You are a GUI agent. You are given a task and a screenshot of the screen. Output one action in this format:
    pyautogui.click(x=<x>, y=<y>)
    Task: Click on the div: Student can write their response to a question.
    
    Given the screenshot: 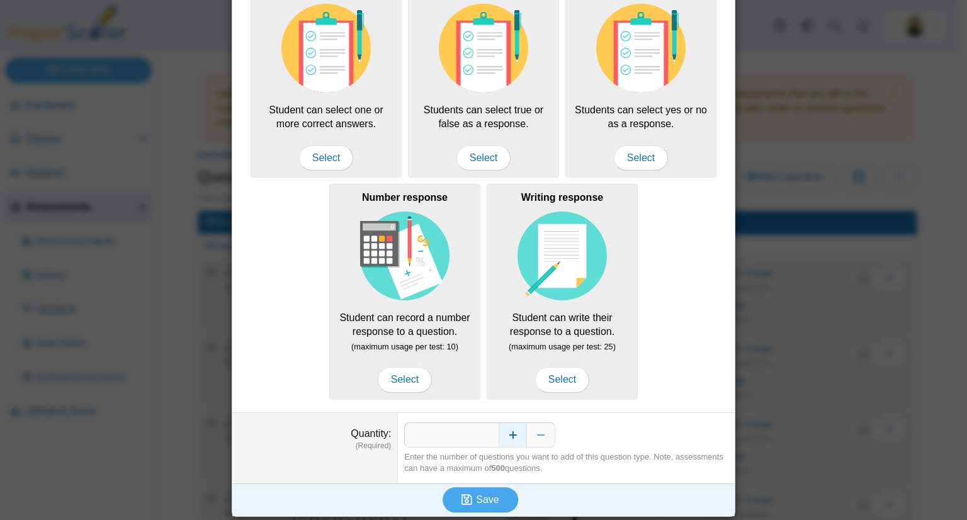 What is the action you would take?
    pyautogui.click(x=562, y=291)
    